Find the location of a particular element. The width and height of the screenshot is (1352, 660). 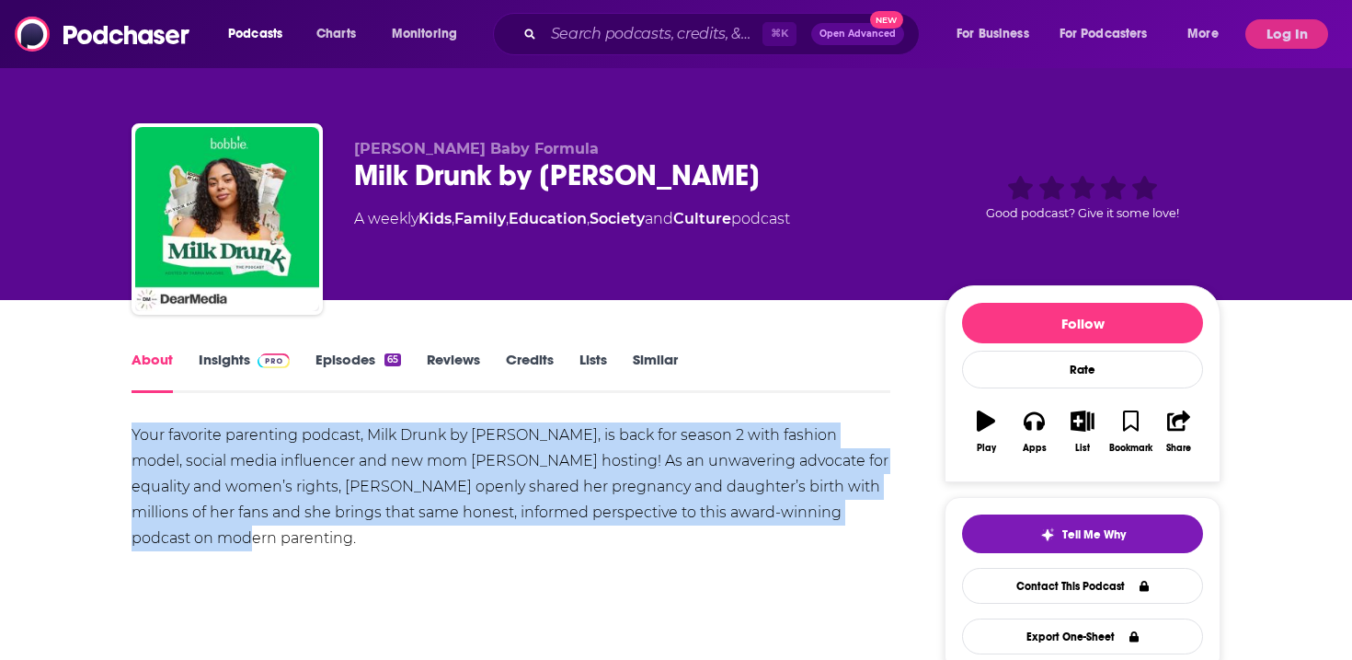

div: Bookmark is located at coordinates (1131, 448).